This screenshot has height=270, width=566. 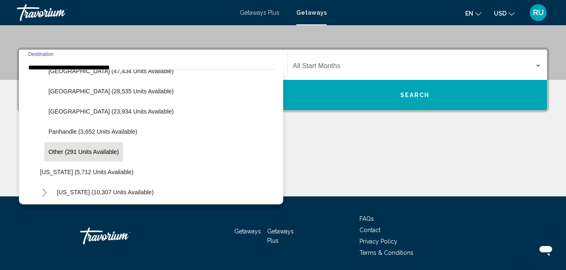 What do you see at coordinates (504, 13) in the screenshot?
I see `button: Change currency` at bounding box center [504, 13].